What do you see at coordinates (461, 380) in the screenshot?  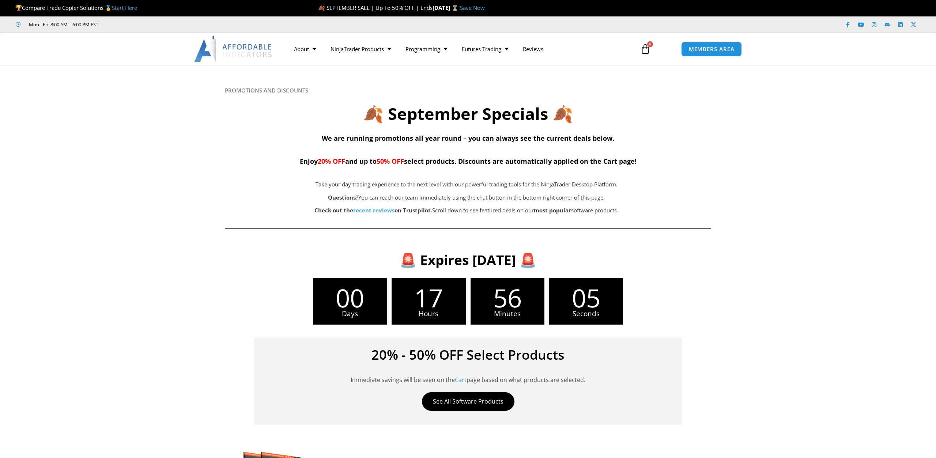 I see `a: Cart` at bounding box center [461, 380].